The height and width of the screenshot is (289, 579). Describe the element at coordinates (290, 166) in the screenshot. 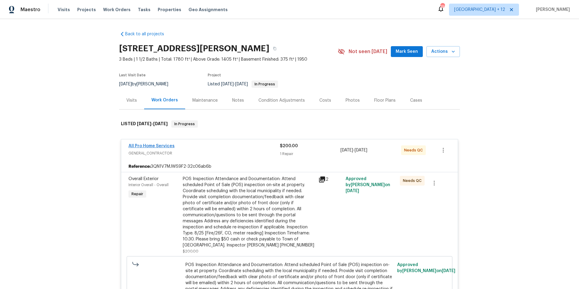

I see `div: 3QN1V7MJWS9F2-32c06ab6b` at that location.